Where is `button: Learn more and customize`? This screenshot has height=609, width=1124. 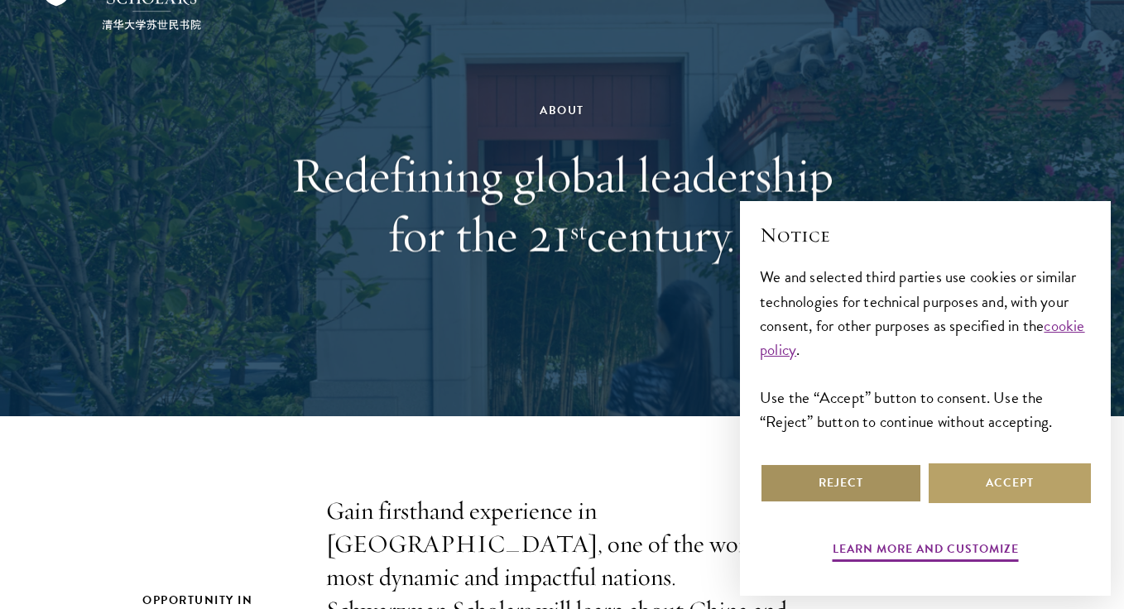
button: Learn more and customize is located at coordinates (925, 551).